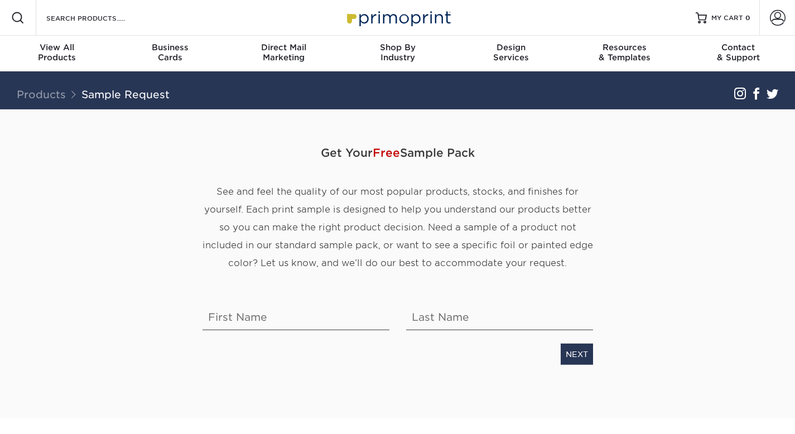 The image size is (795, 434). I want to click on span: Get Your Sample Pack, so click(398, 153).